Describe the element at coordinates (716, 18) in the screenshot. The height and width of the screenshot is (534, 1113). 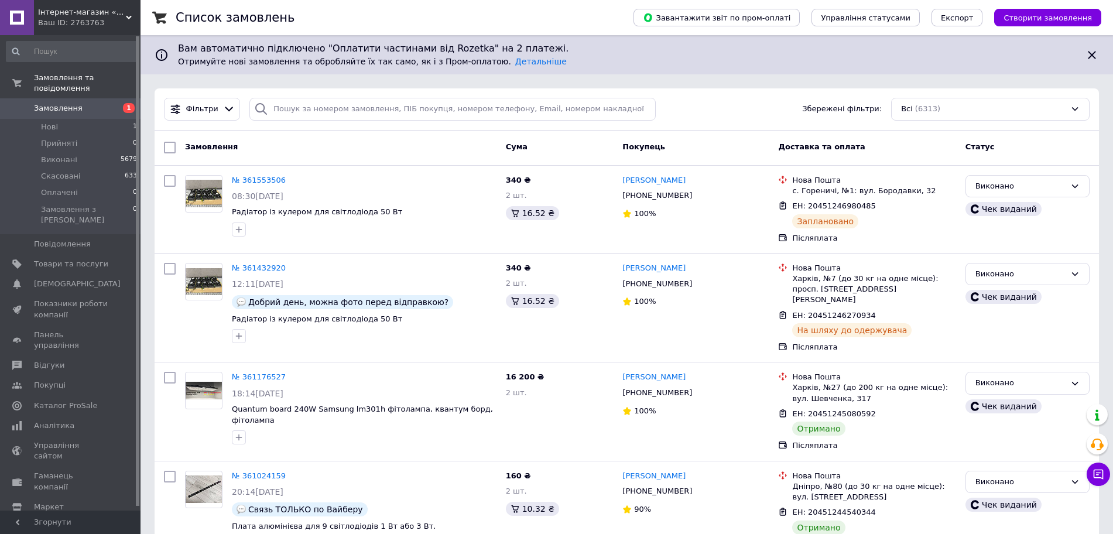
I see `button: Завантажити звіт по пром-оплаті` at that location.